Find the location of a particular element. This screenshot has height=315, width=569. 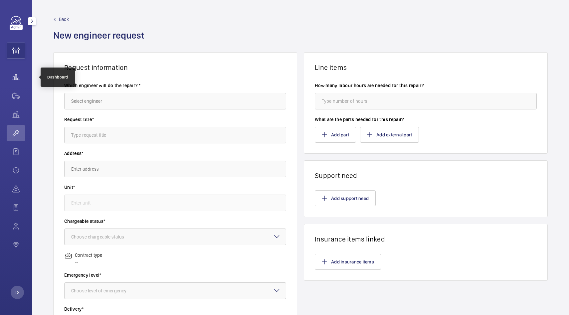

label: Emergency level* is located at coordinates (175, 275).